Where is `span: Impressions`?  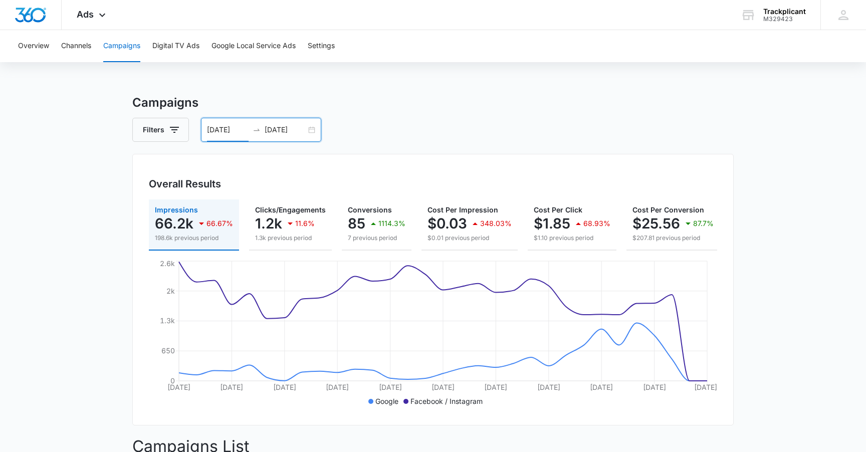
span: Impressions is located at coordinates (176, 209).